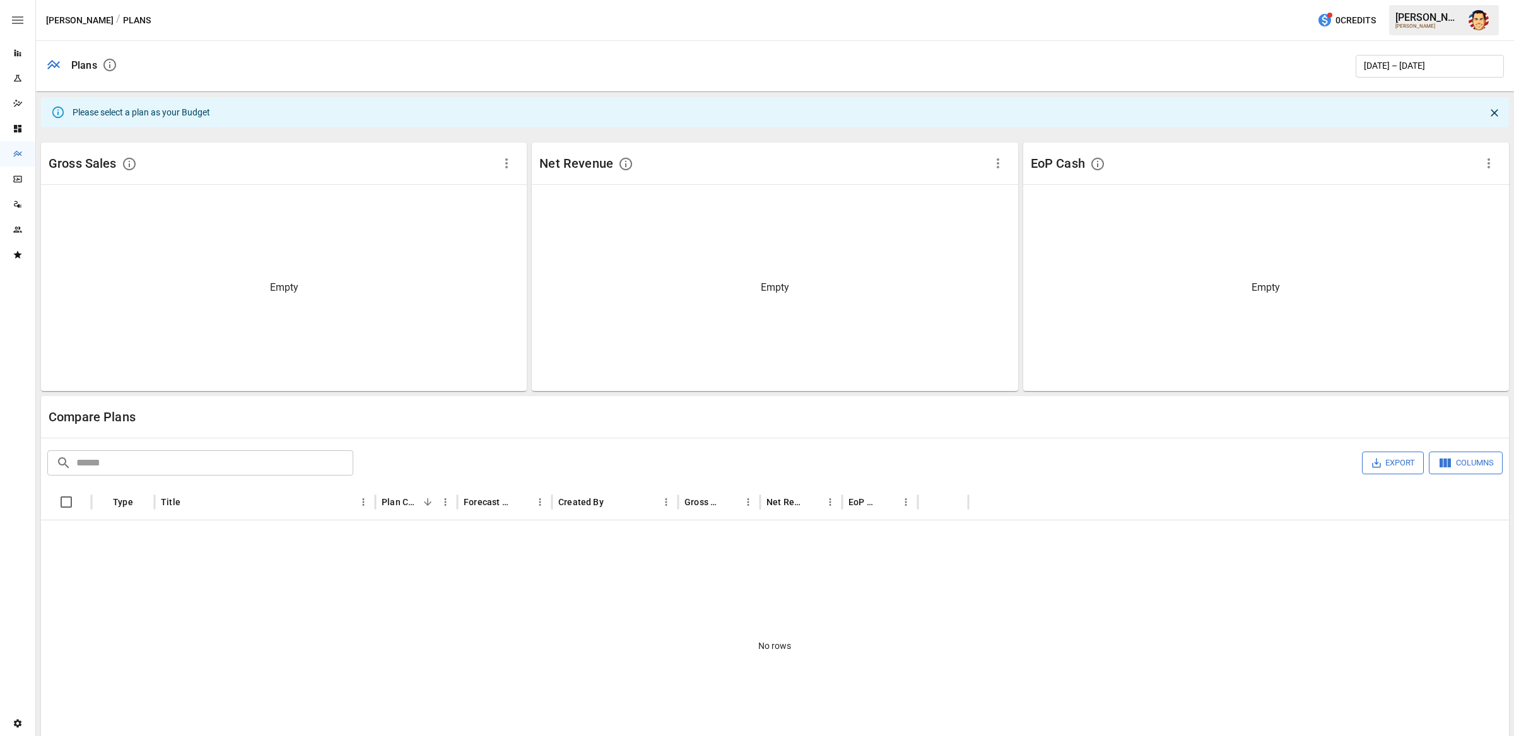 This screenshot has width=1514, height=736. I want to click on div: Compare Plans, so click(412, 417).